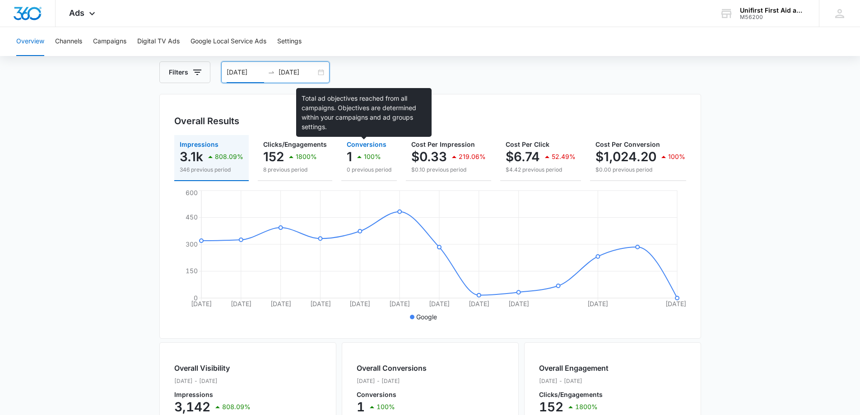 The height and width of the screenshot is (415, 860). What do you see at coordinates (191, 244) in the screenshot?
I see `tspan: 300` at bounding box center [191, 244].